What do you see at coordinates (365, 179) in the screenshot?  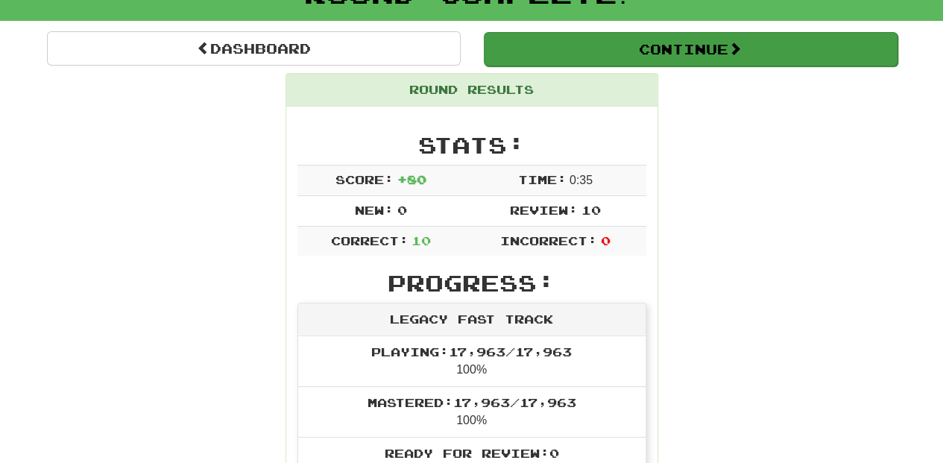 I see `span: Score:` at bounding box center [365, 179].